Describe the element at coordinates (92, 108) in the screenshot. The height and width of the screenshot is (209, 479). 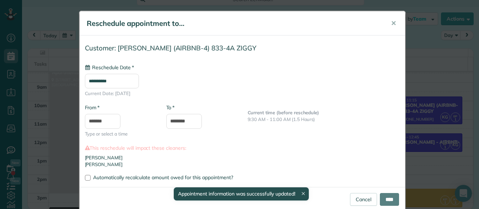
I see `label: From` at that location.